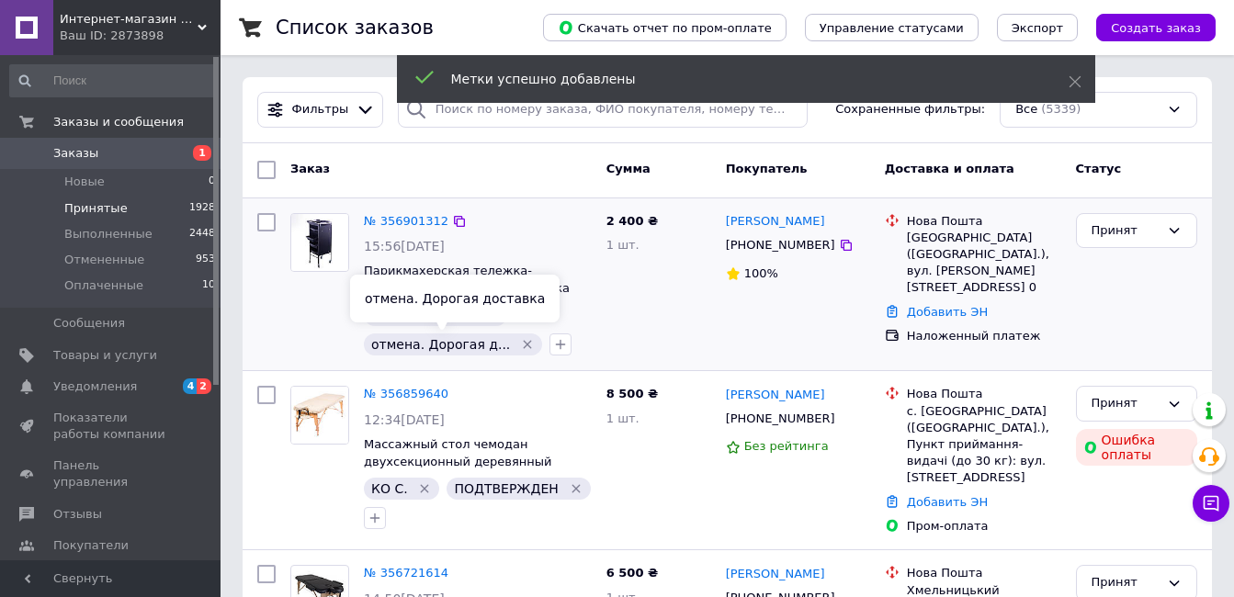 This screenshot has height=597, width=1234. I want to click on div: Ошибка оплаты, so click(1136, 447).